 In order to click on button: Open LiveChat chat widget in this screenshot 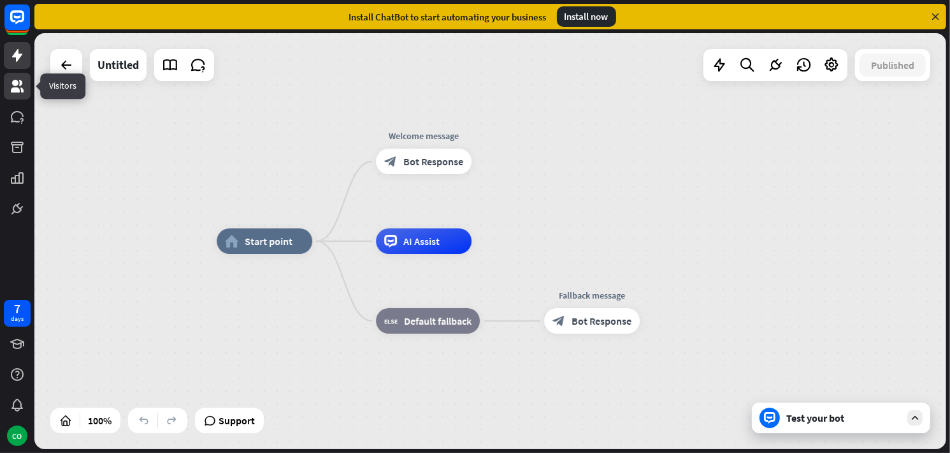, I will do `click(29, 24)`.